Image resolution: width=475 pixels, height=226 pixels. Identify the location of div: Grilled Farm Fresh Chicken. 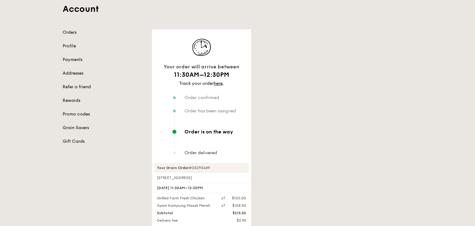
(186, 199).